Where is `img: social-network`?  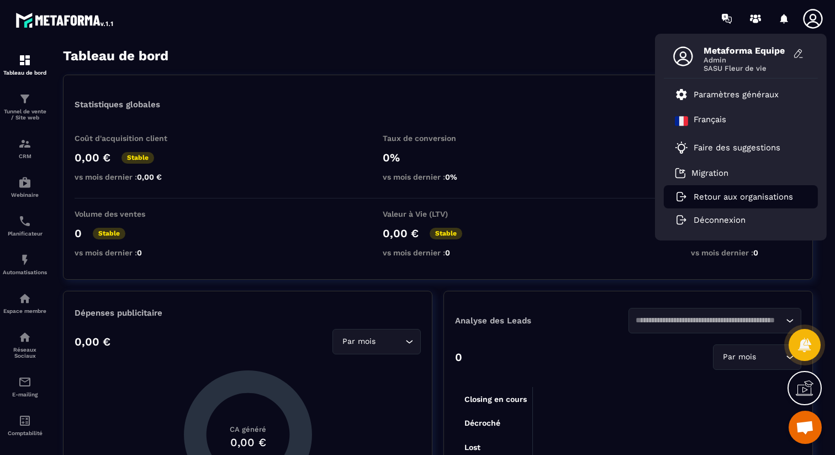
img: social-network is located at coordinates (25, 337).